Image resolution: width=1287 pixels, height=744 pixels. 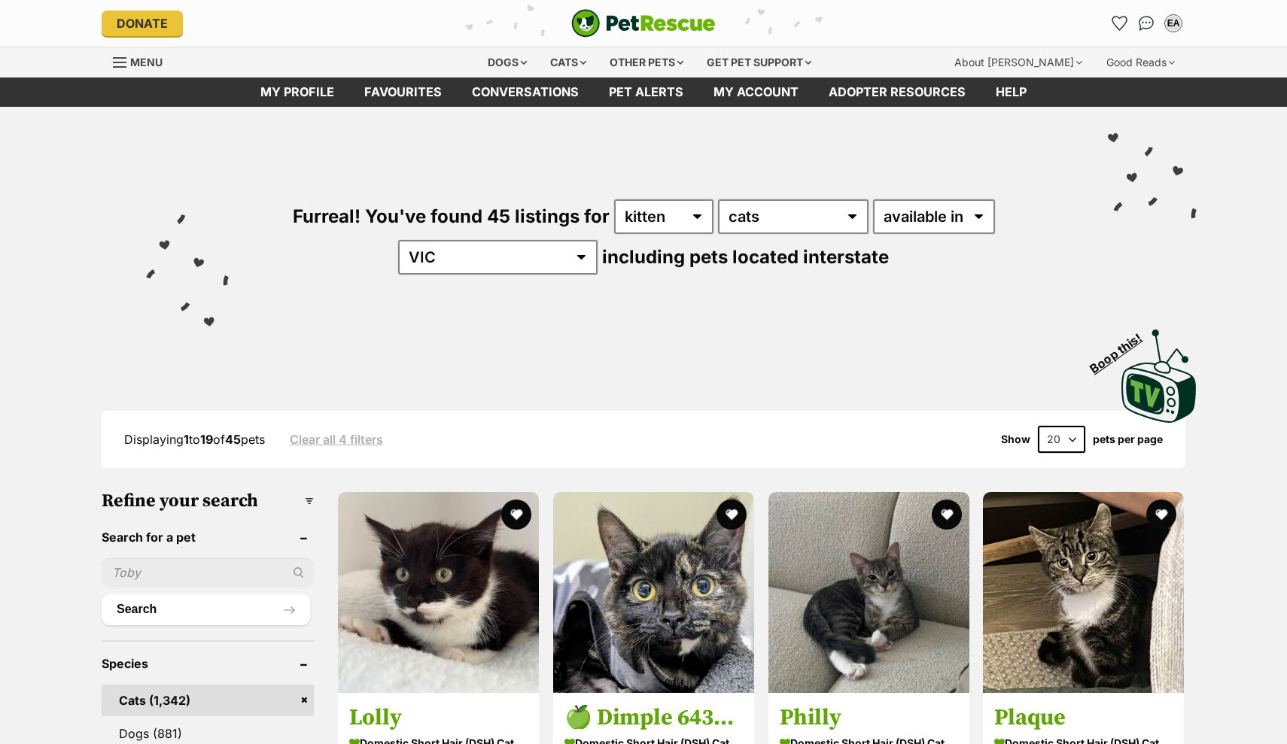 I want to click on a: Conversations, so click(x=1146, y=23).